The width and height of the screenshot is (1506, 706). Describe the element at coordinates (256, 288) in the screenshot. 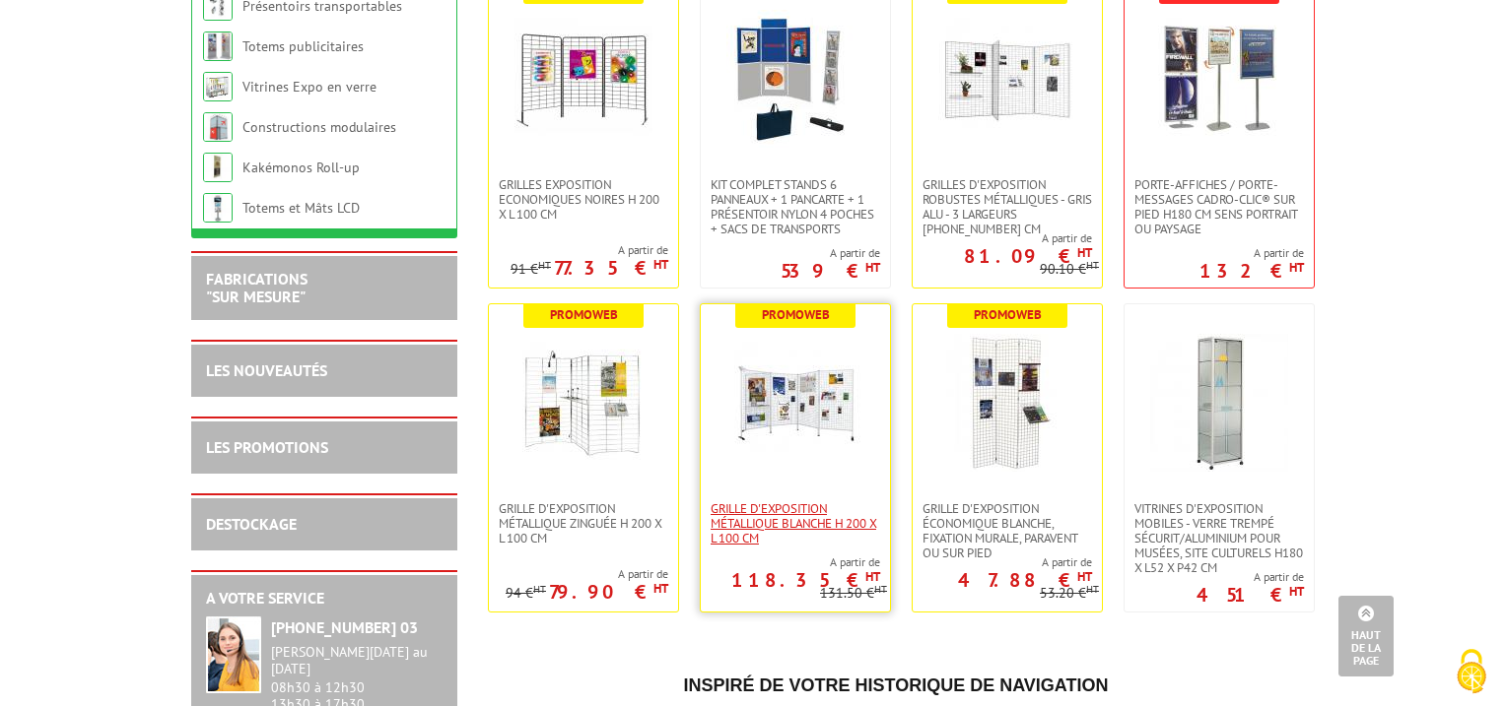

I see `a: FABRICATIONS"Sur Mesure"` at that location.